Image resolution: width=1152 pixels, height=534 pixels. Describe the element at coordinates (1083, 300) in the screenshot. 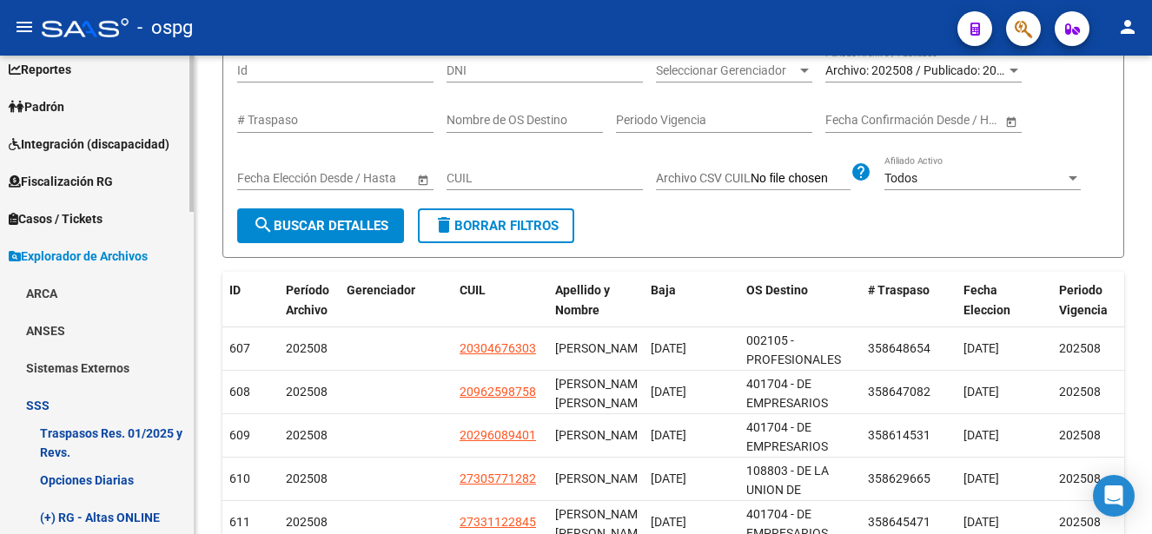

I see `span: Periodo Vigencia` at that location.